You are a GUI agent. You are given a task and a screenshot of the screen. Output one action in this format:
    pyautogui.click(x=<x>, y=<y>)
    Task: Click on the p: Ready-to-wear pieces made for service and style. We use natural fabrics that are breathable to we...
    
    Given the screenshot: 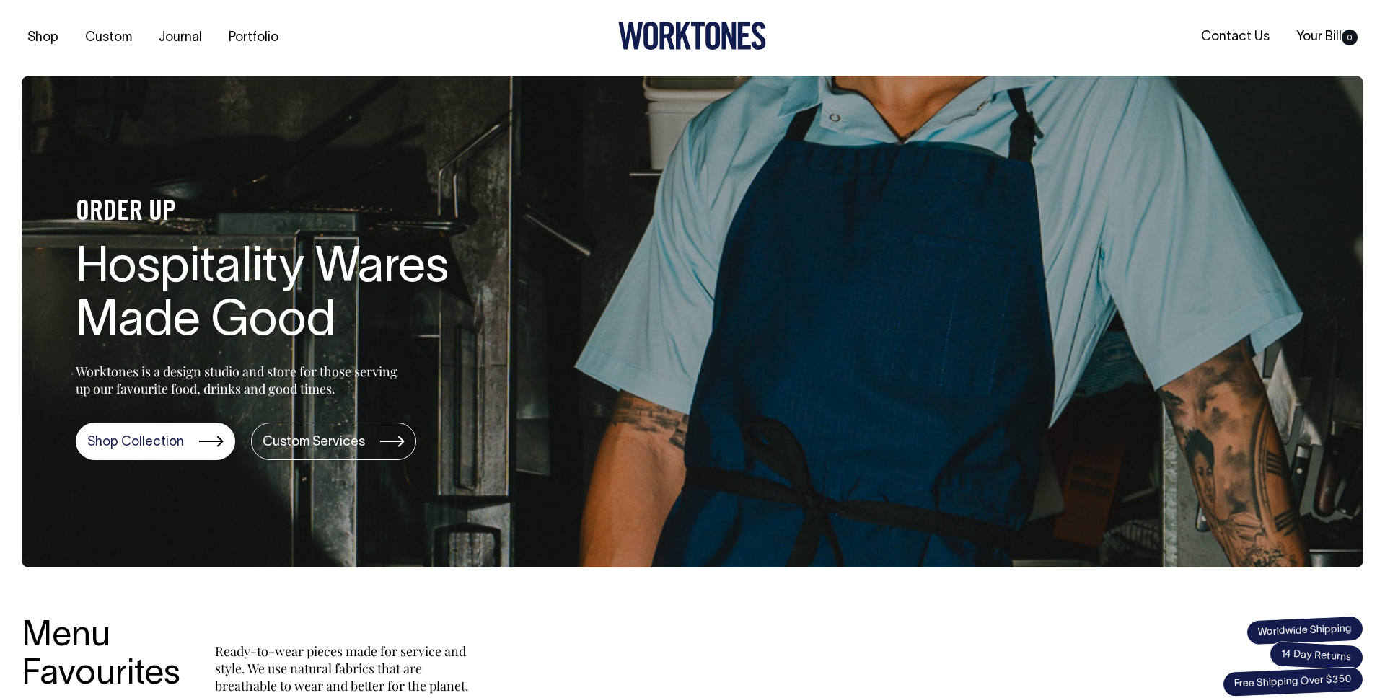 What is the action you would take?
    pyautogui.click(x=345, y=669)
    